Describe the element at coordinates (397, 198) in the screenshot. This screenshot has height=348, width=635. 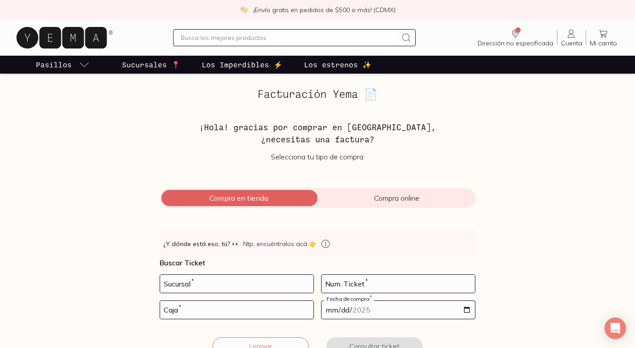
I see `span: Compra online` at that location.